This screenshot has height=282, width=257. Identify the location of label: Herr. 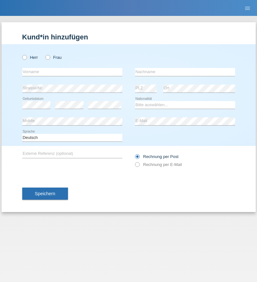
(30, 57).